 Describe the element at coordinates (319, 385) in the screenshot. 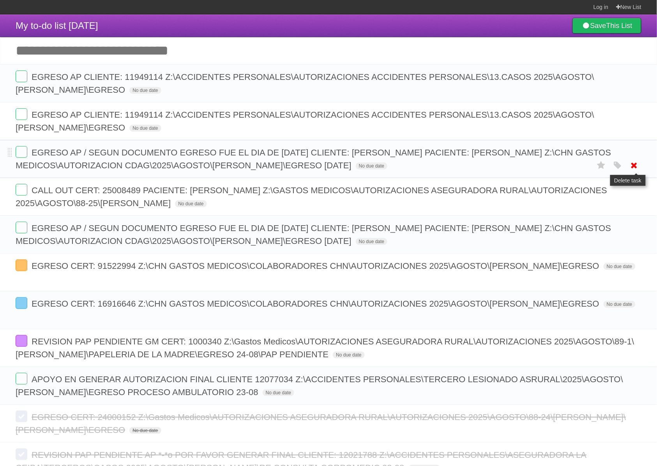

I see `span: APOYO EN GENERAR AUTORIZACION FINAL CLIENTE 12077034 Z:\ACCIDENTES PERSONALES\TERCERO LESIONADO A...` at that location.